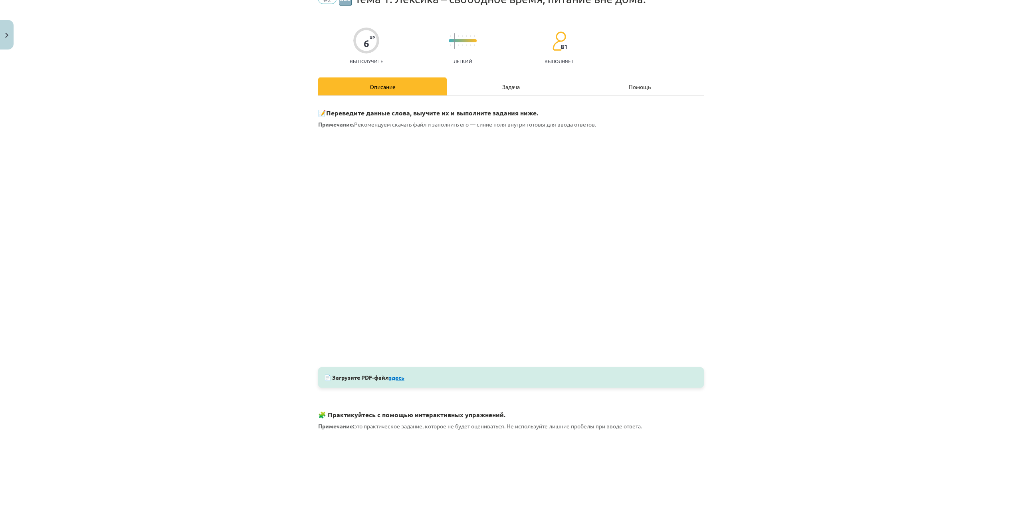 This screenshot has height=521, width=1022. Describe the element at coordinates (367, 61) in the screenshot. I see `font: Вы получите` at that location.